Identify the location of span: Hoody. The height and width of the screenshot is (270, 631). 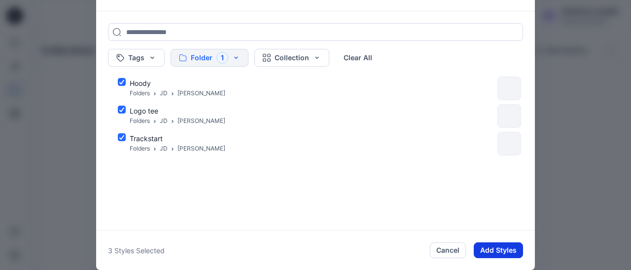
(140, 83).